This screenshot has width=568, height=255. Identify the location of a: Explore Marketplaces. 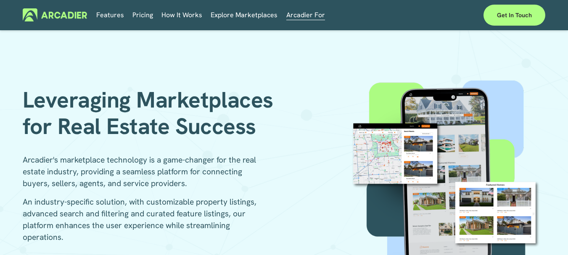
(244, 15).